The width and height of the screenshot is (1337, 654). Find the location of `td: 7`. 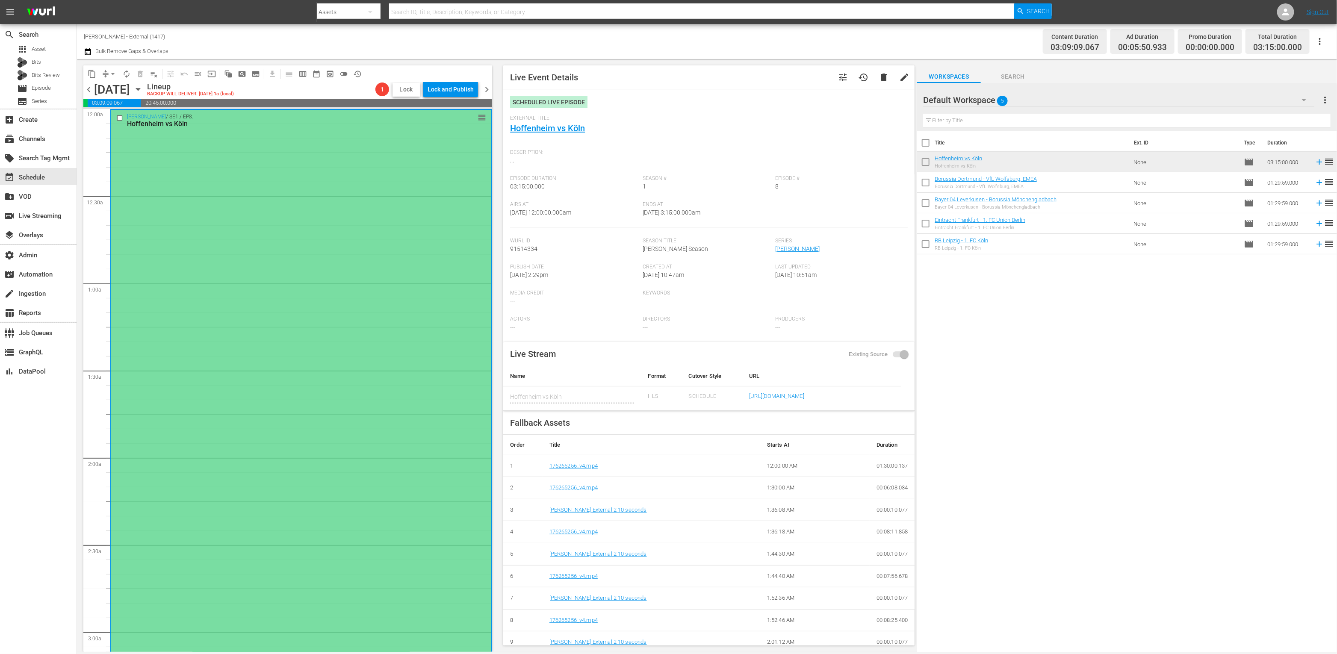

td: 7 is located at coordinates (523, 599).